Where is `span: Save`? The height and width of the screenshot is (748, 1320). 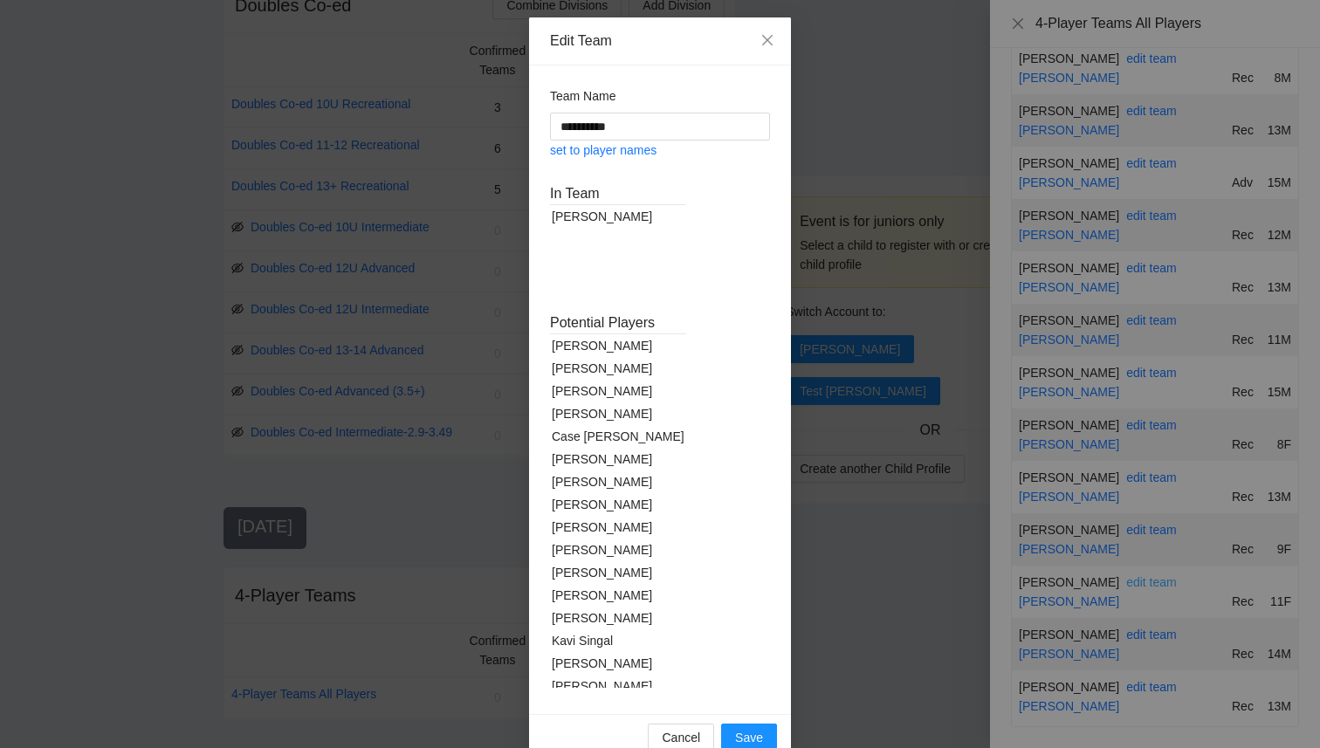
span: Save is located at coordinates (749, 737).